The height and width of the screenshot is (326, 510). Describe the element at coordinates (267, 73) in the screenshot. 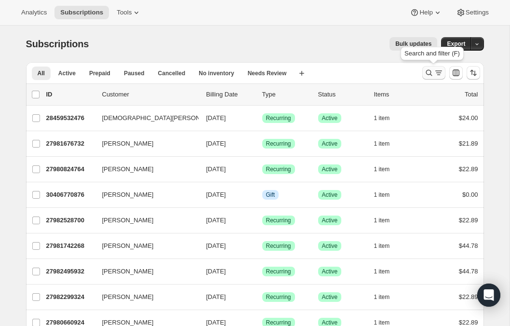

I see `span: Needs Review` at that location.